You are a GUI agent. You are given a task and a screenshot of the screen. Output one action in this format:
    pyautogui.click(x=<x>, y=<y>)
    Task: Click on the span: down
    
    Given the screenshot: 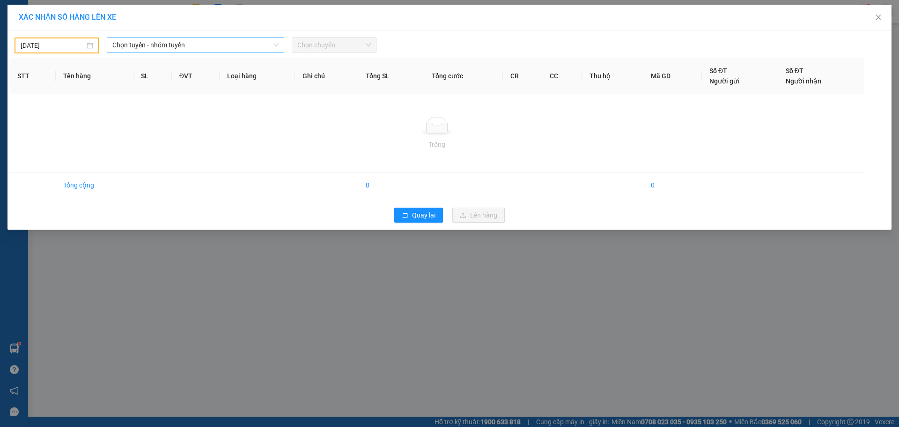 What is the action you would take?
    pyautogui.click(x=276, y=45)
    